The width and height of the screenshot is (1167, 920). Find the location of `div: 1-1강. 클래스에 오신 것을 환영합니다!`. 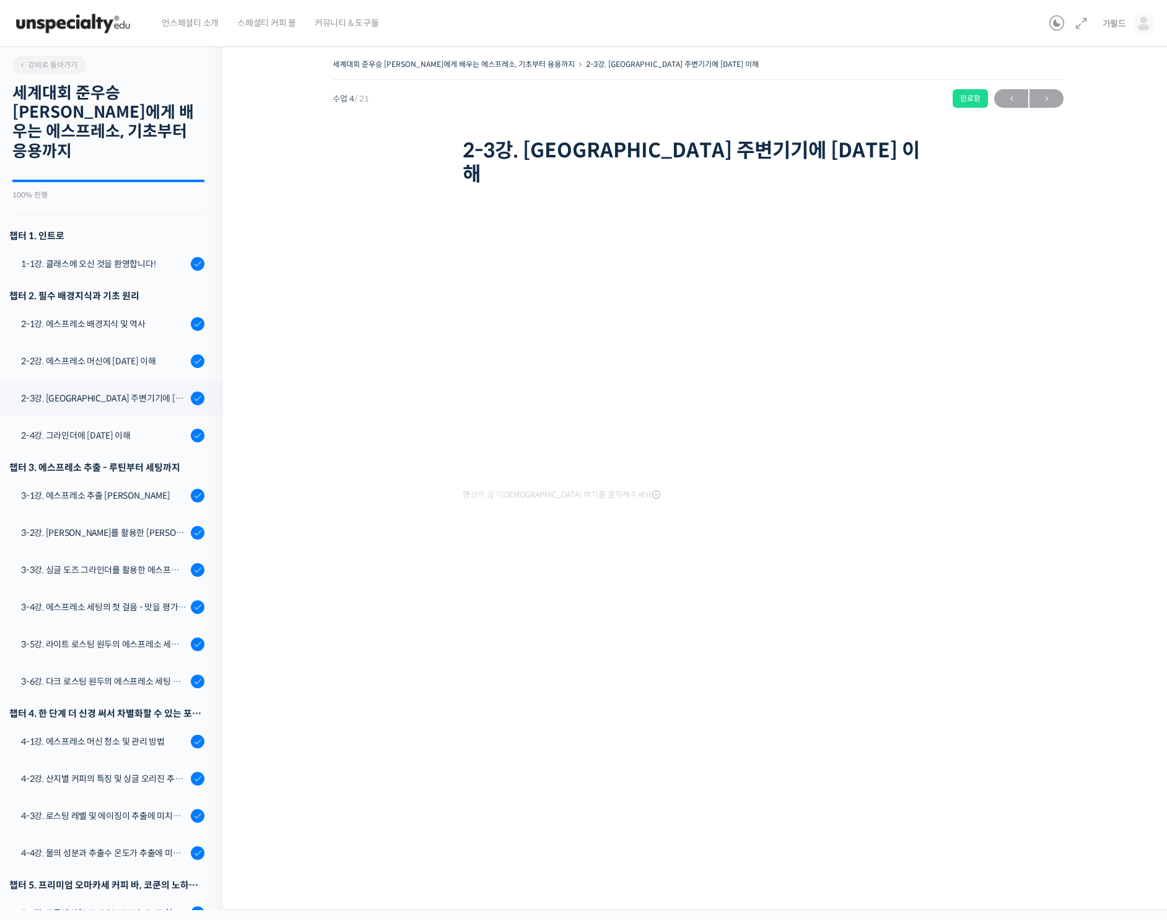

div: 1-1강. 클래스에 오신 것을 환영합니다! is located at coordinates (104, 264).